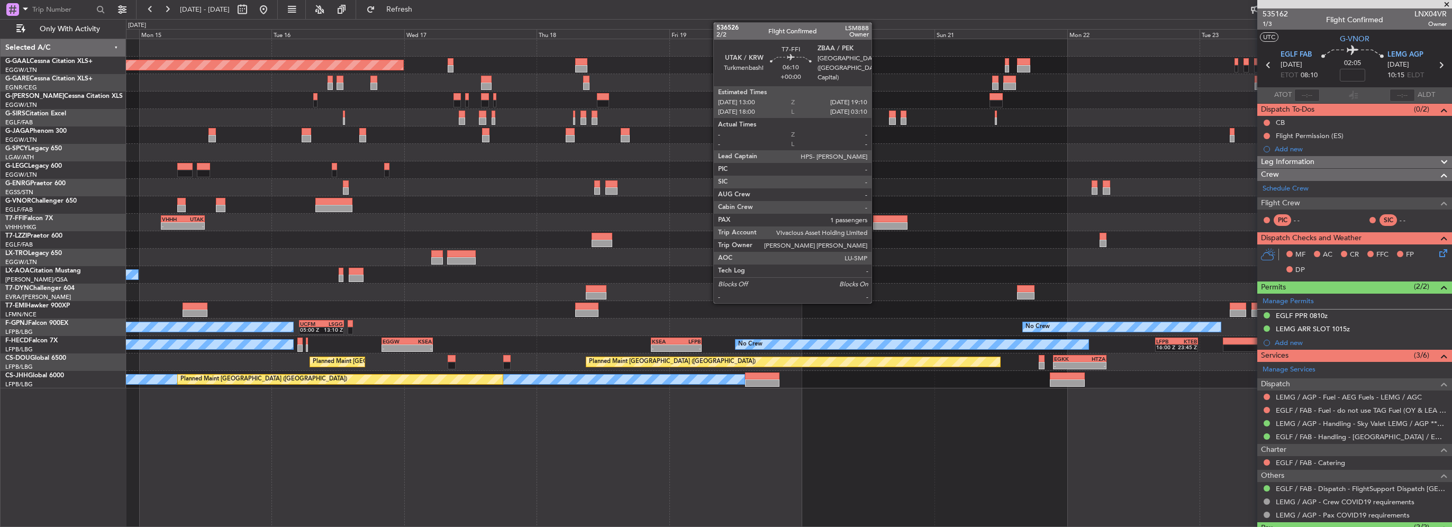 The image size is (1452, 527). Describe the element at coordinates (49, 79) in the screenshot. I see `a: G-GARECessna Citation XLS+` at that location.